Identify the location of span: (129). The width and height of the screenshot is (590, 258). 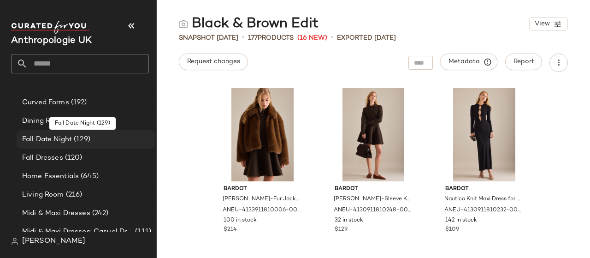
(81, 139).